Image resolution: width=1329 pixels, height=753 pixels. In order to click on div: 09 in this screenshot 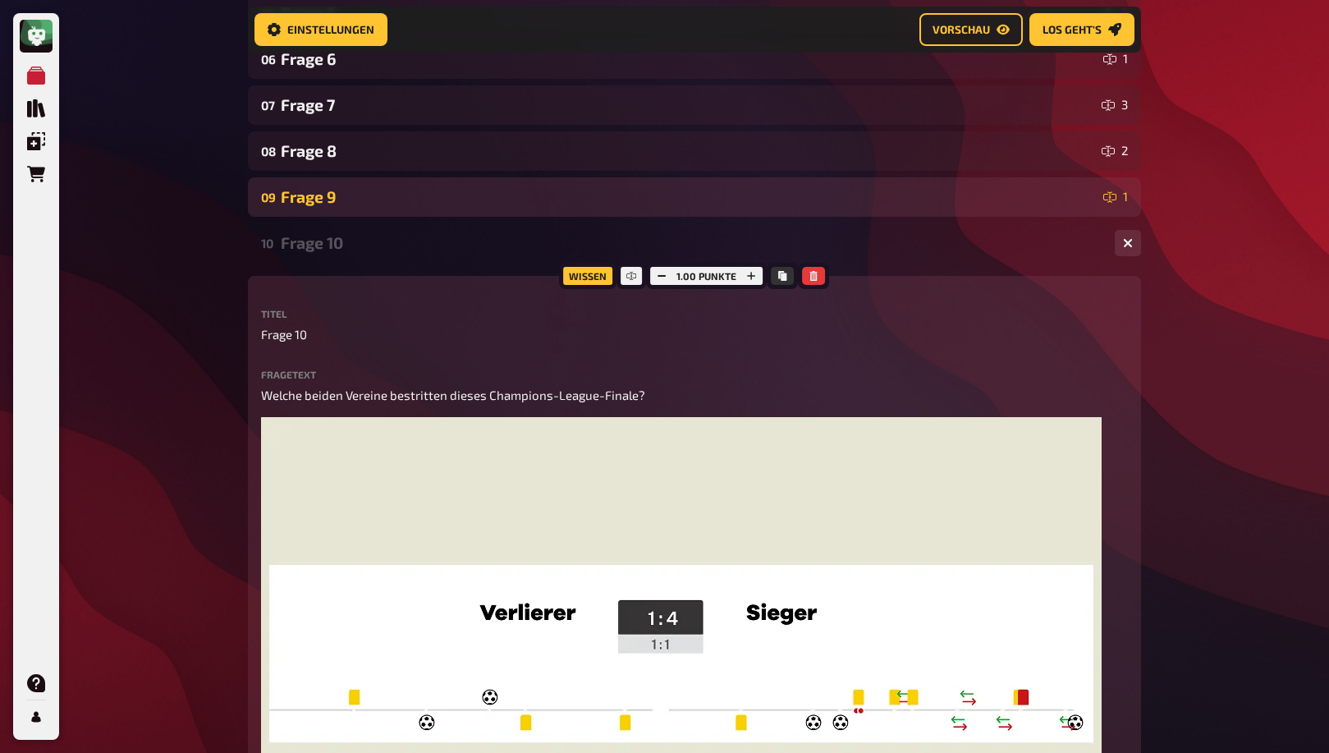, I will do `click(268, 197)`.